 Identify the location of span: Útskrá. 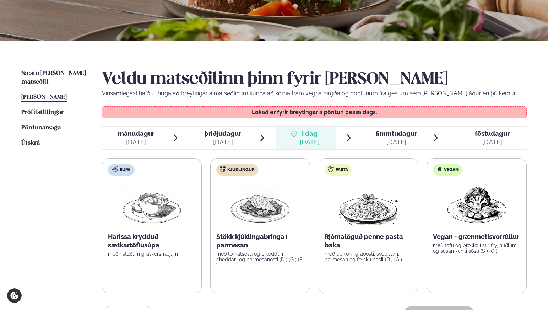
(31, 143).